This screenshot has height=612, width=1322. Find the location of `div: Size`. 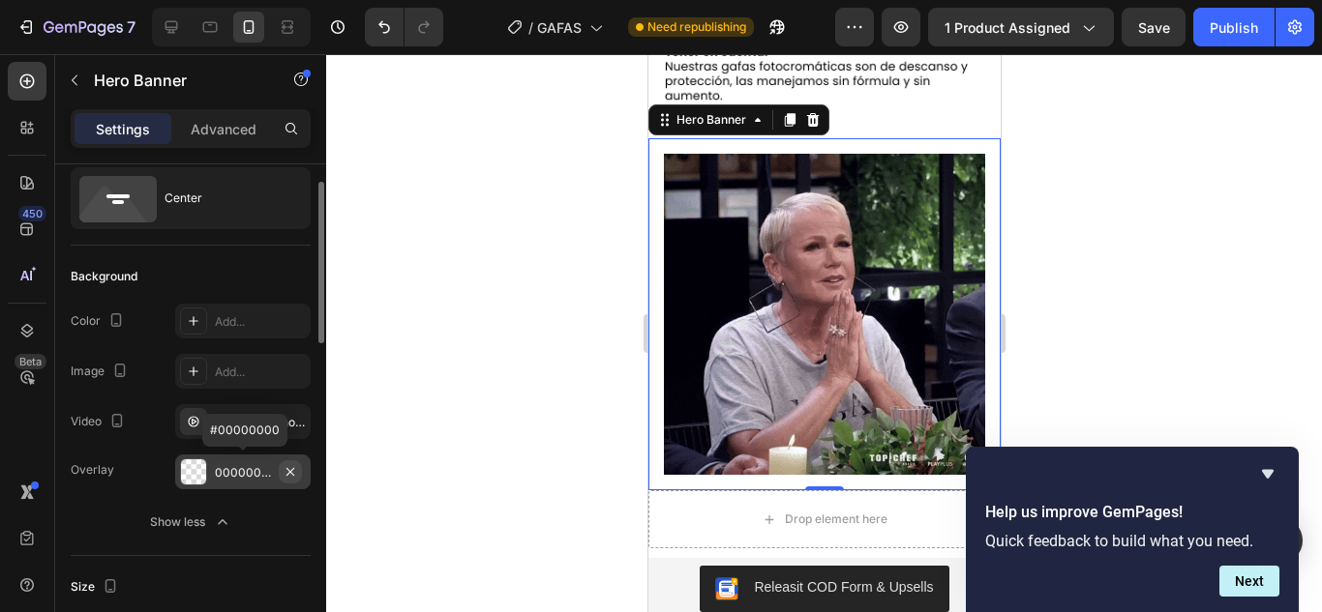

div: Size is located at coordinates (96, 587).